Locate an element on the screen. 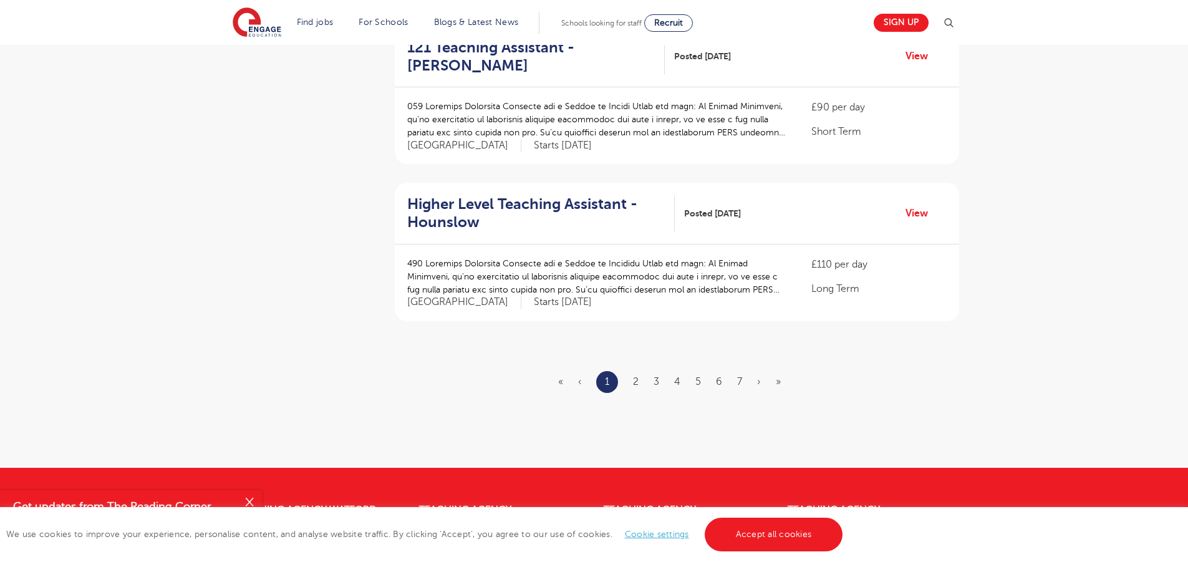  a: Teaching Agency Watford is located at coordinates (306, 510).